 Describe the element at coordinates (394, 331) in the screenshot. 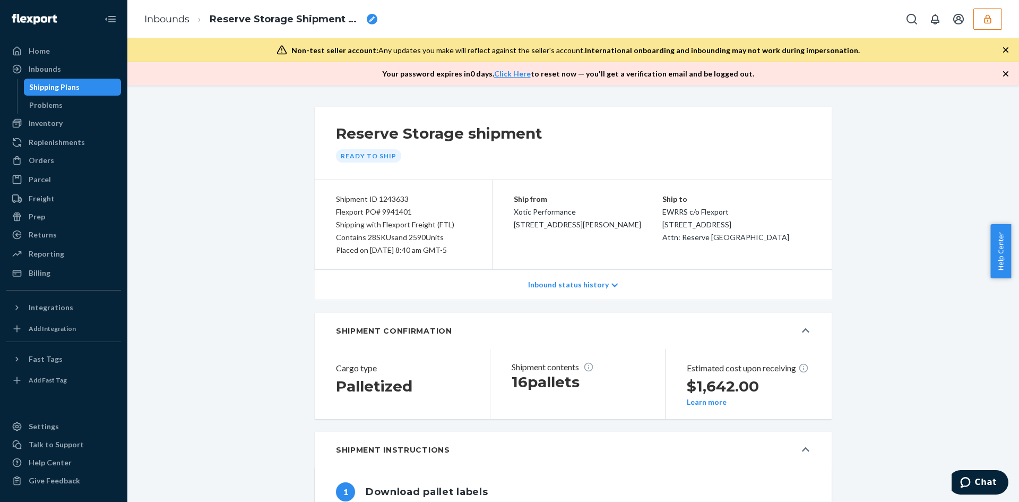

I see `h5: SHIPMENT CONFIRMATION` at that location.